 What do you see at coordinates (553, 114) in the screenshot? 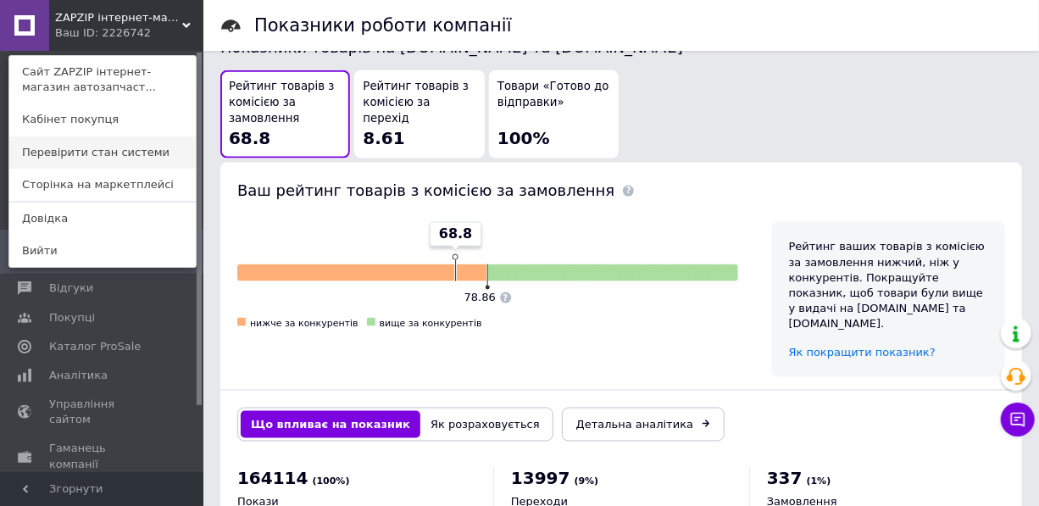
I see `button: Товари «Готово до відправки»100%` at bounding box center [553, 114].